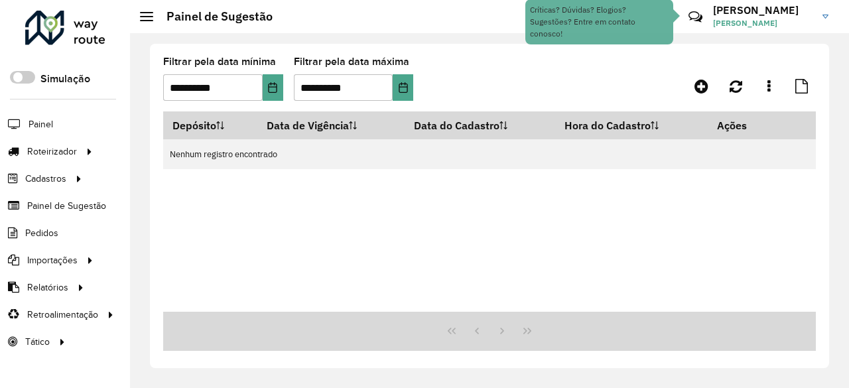  I want to click on a: Contato Rápido, so click(695, 17).